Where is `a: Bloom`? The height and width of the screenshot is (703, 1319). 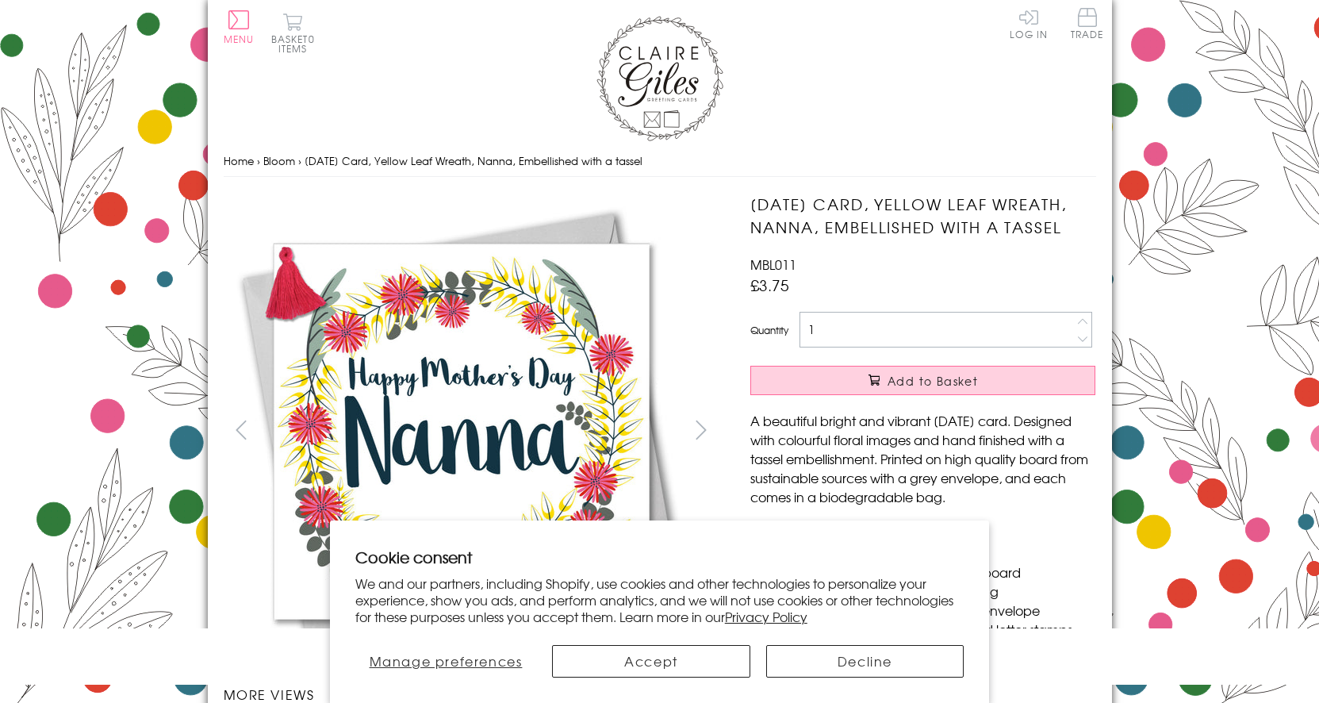
a: Bloom is located at coordinates (279, 160).